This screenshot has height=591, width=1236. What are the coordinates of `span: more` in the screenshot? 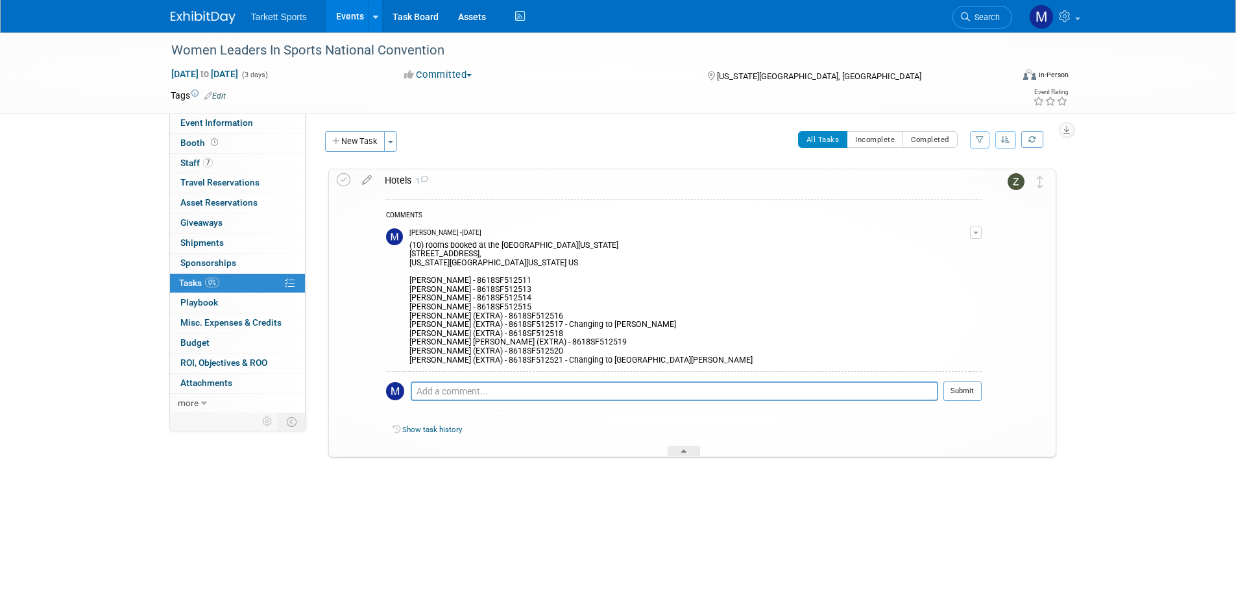 It's located at (188, 403).